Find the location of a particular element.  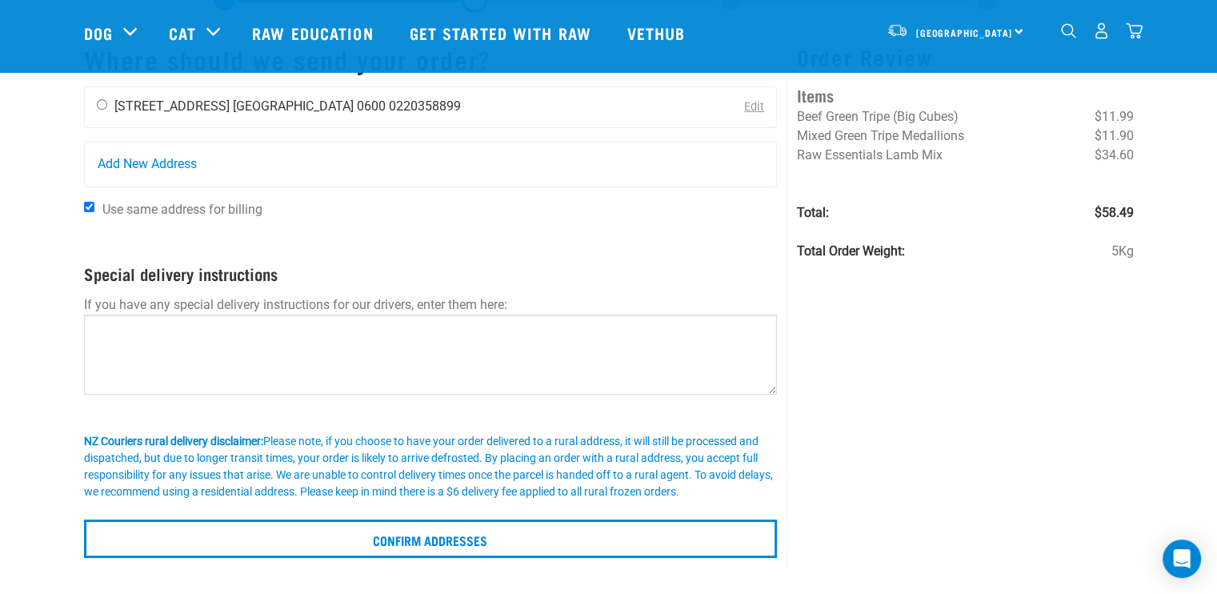

a: Dog is located at coordinates (98, 33).